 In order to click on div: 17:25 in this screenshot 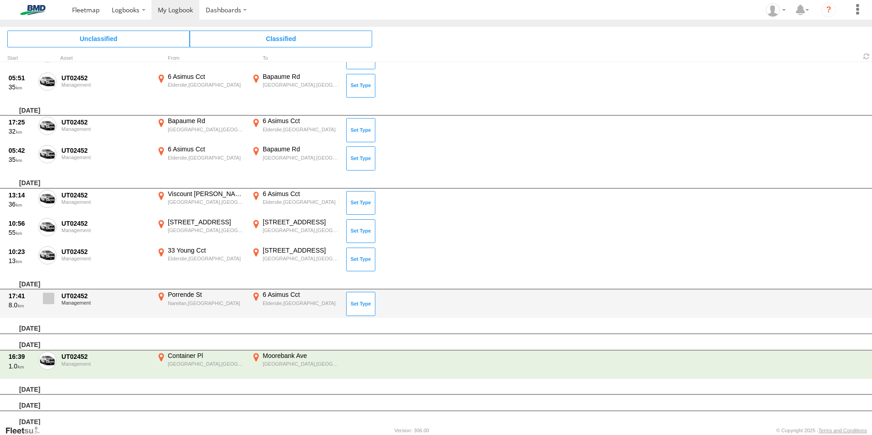, I will do `click(21, 122)`.